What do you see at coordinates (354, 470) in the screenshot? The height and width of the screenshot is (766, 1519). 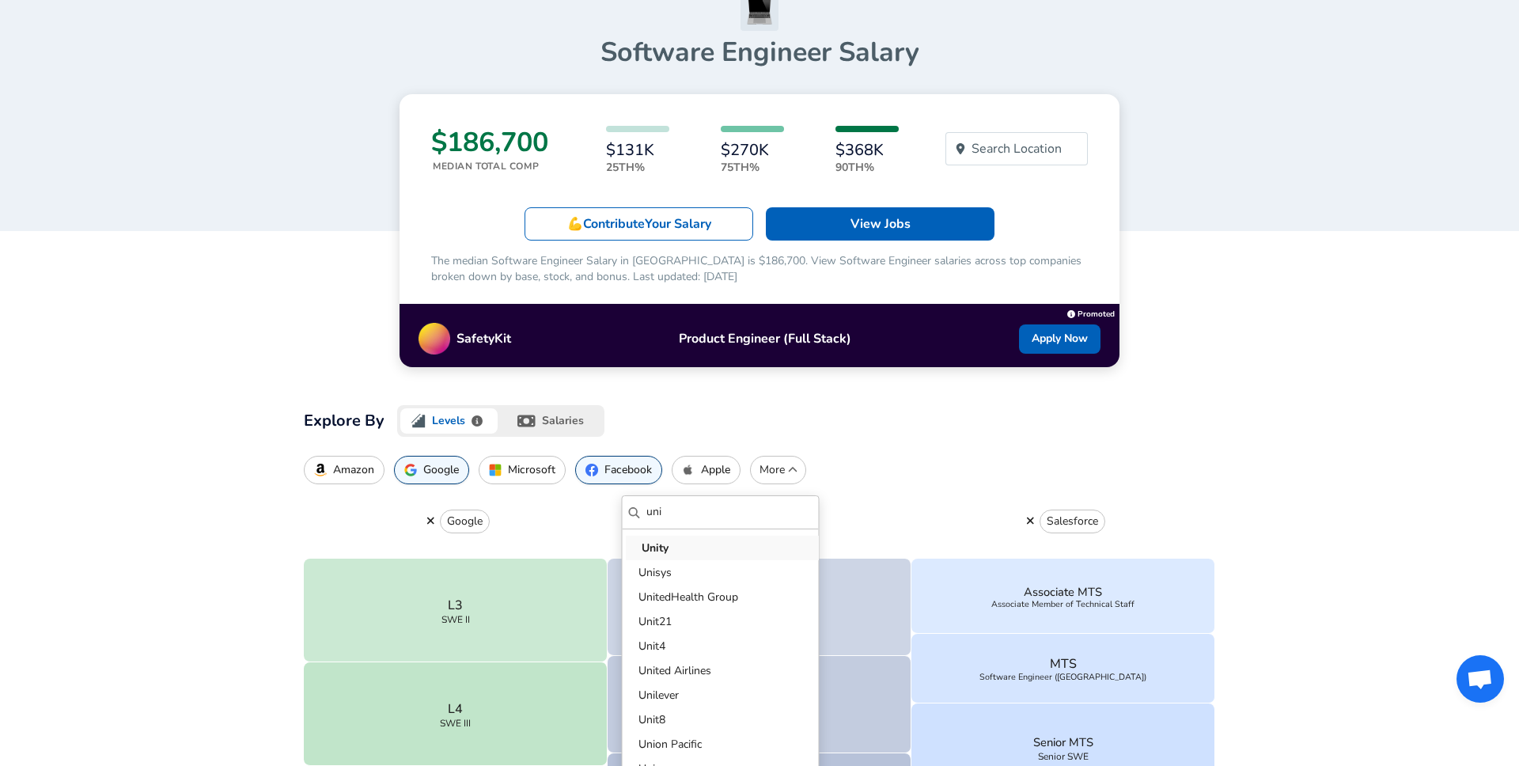 I see `p: Amazon` at bounding box center [354, 470].